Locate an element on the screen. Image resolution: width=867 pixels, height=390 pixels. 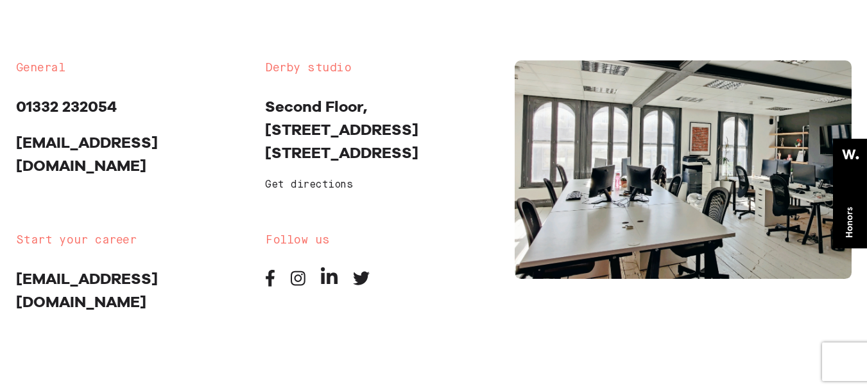
a: Instagram is located at coordinates (298, 282).